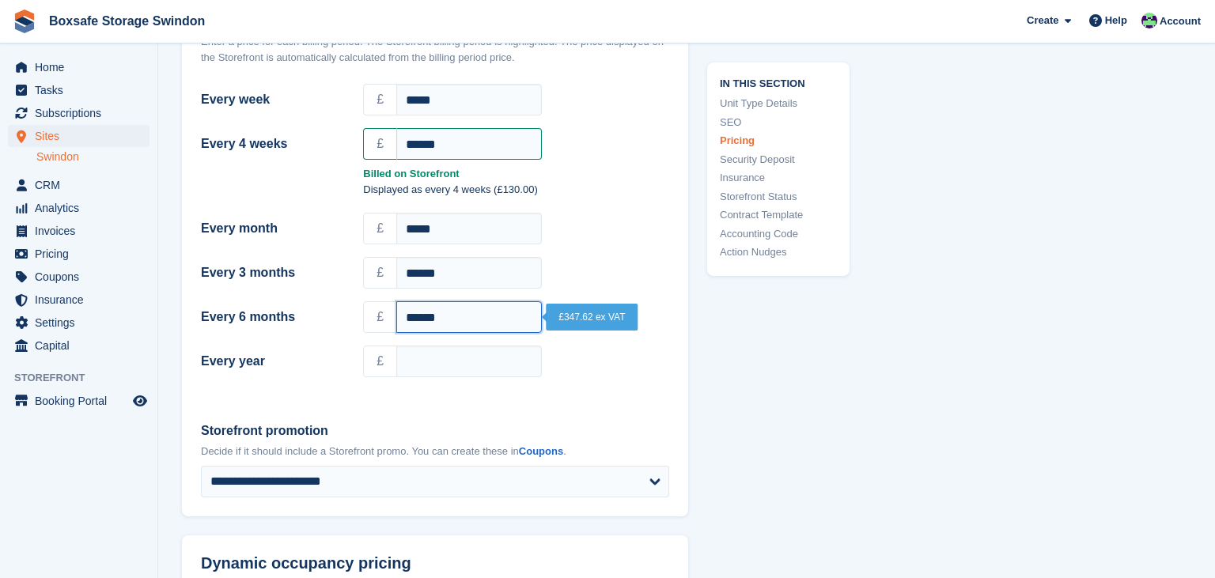  I want to click on span: Capital, so click(82, 346).